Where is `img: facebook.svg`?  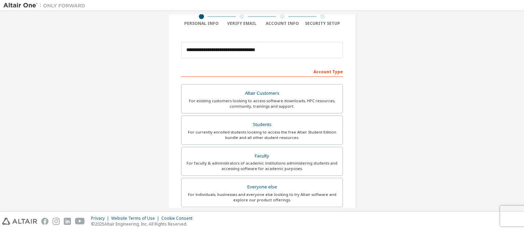
img: facebook.svg is located at coordinates (45, 221).